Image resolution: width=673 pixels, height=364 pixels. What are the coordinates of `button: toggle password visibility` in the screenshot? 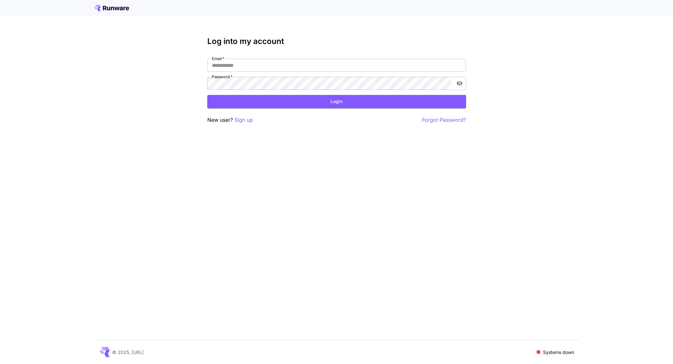 It's located at (459, 83).